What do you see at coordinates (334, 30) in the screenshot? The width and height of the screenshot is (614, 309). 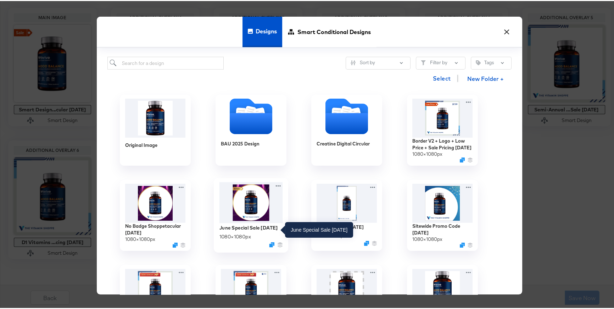 I see `span: Smart Conditional Designs` at bounding box center [334, 30].